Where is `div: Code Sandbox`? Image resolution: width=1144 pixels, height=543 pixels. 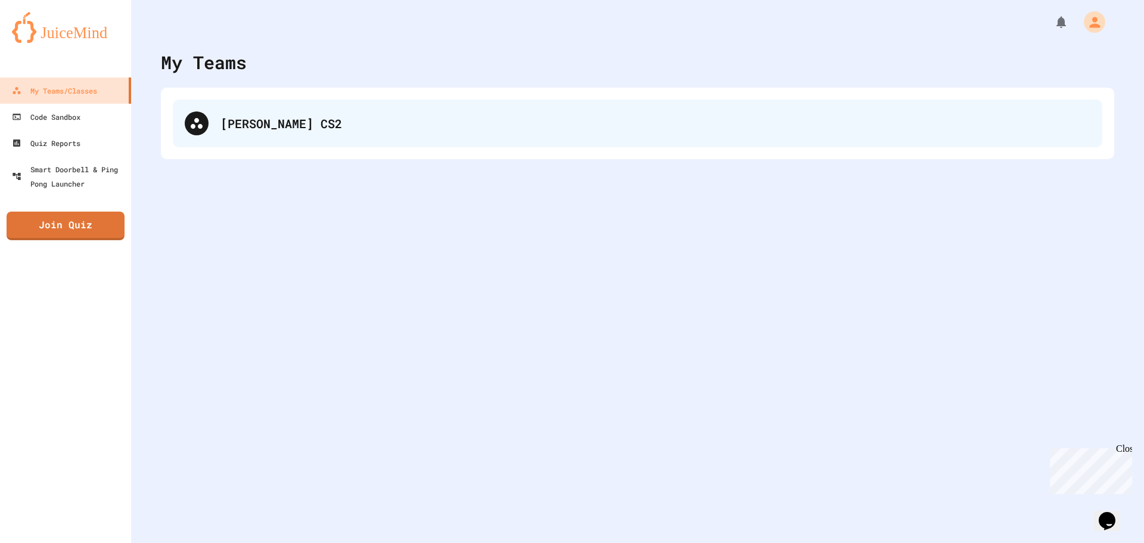
div: Code Sandbox is located at coordinates (46, 117).